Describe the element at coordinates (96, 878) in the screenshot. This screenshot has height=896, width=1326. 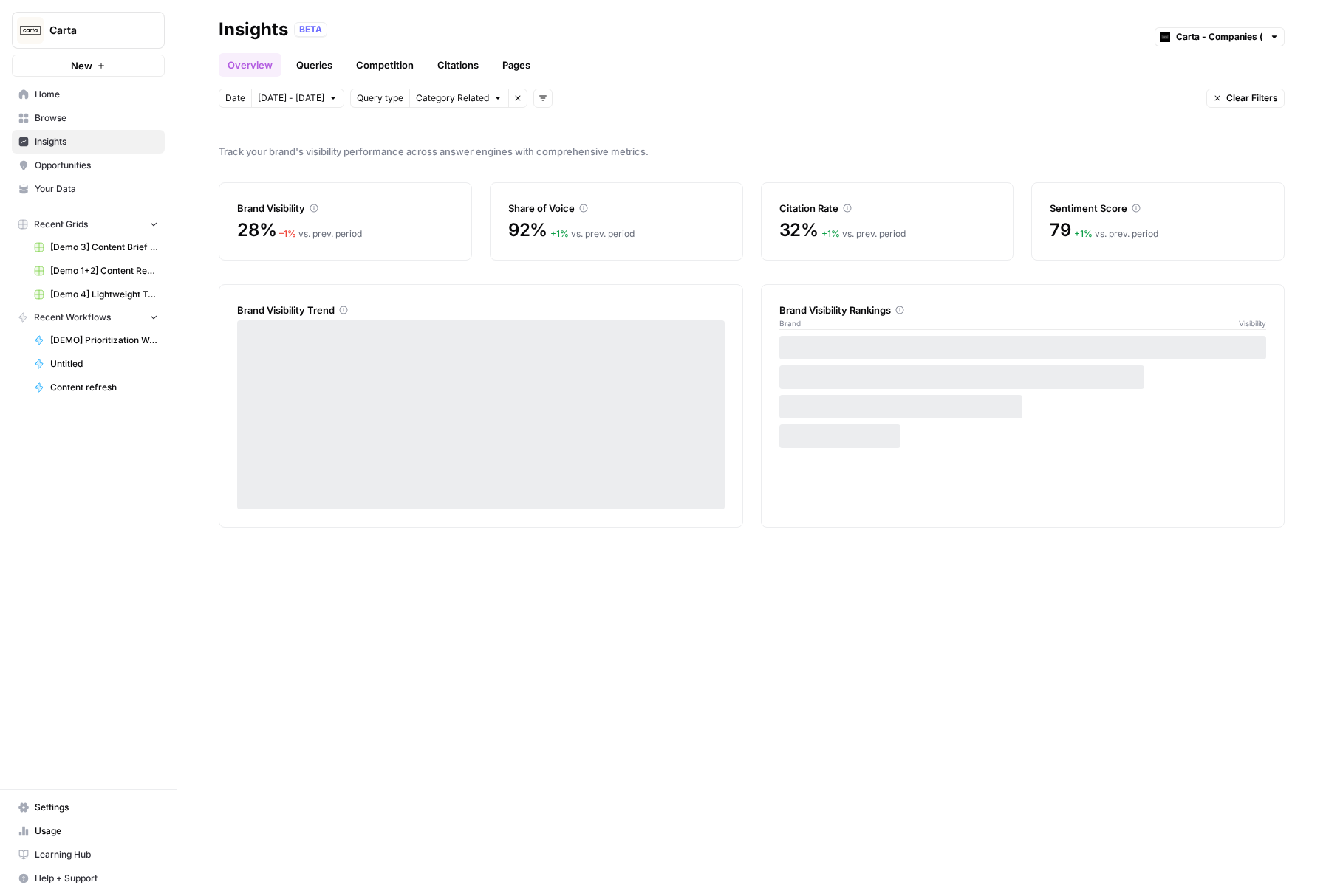
I see `span: Help + Support` at that location.